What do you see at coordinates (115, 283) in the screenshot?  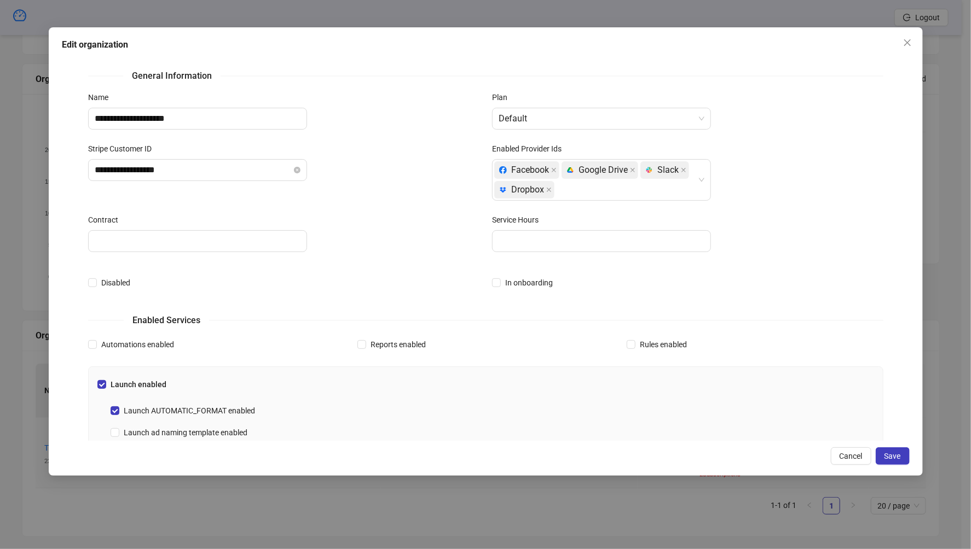 I see `span: Disabled` at bounding box center [115, 283].